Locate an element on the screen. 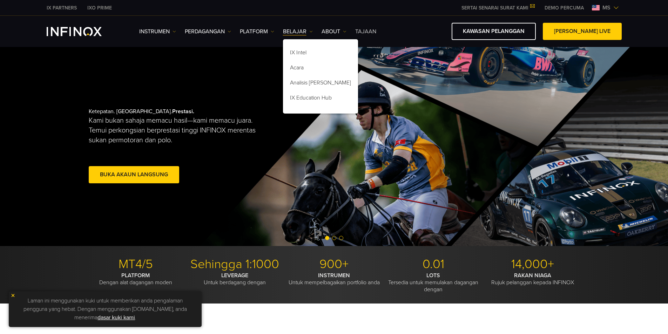  img: yellow close icon is located at coordinates (13, 296).